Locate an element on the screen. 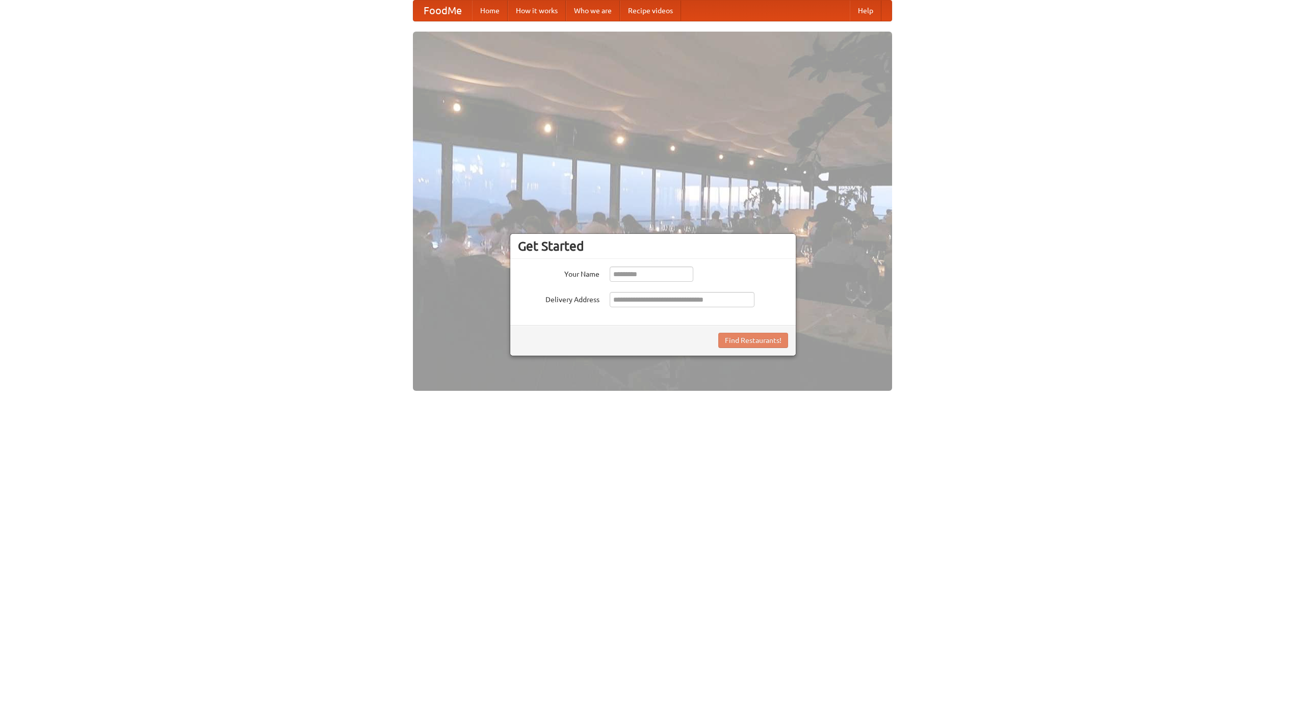 The image size is (1305, 721). a: Recipe videos is located at coordinates (651, 11).